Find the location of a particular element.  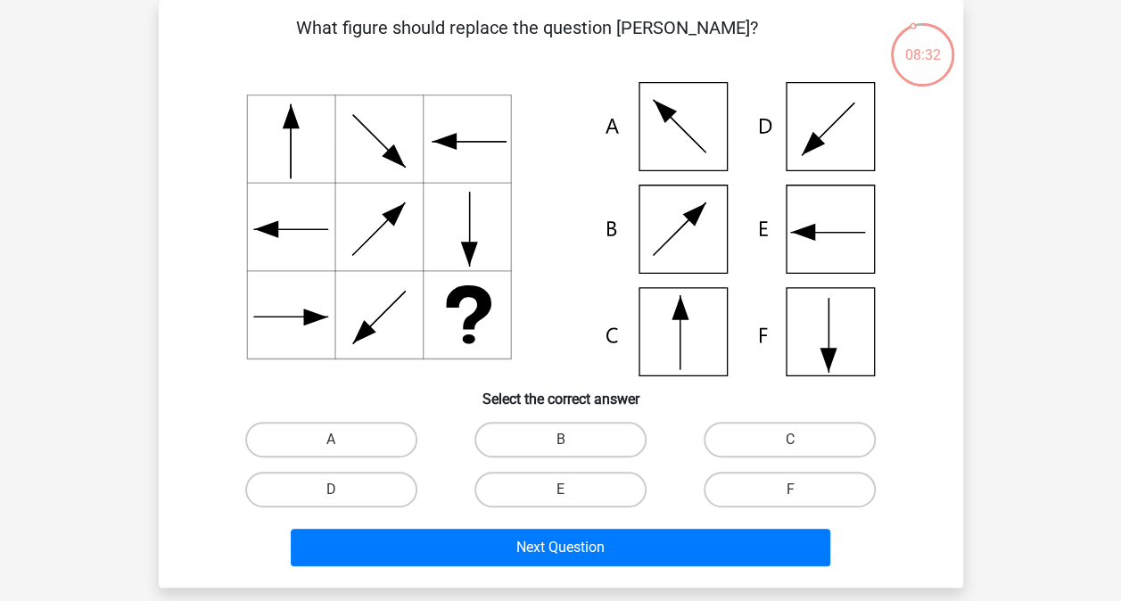

label: B is located at coordinates (560, 439).